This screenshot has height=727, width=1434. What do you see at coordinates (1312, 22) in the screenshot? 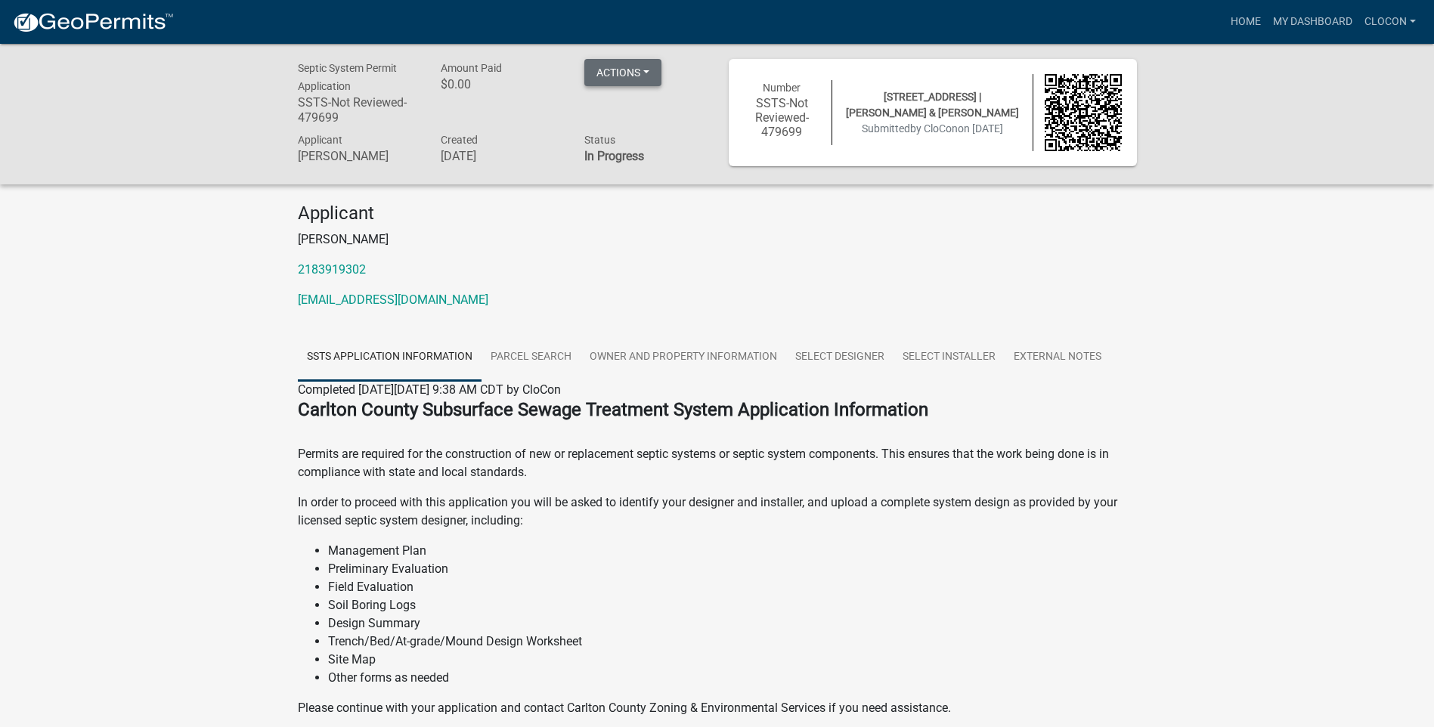
I see `a: My Dashboard` at bounding box center [1312, 22].